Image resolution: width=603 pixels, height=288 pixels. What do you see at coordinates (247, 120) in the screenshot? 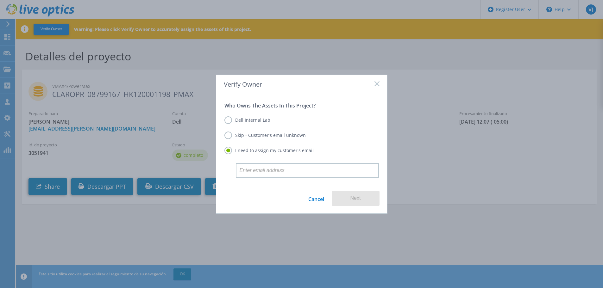
I see `label: Dell Internal Lab` at bounding box center [247, 120].